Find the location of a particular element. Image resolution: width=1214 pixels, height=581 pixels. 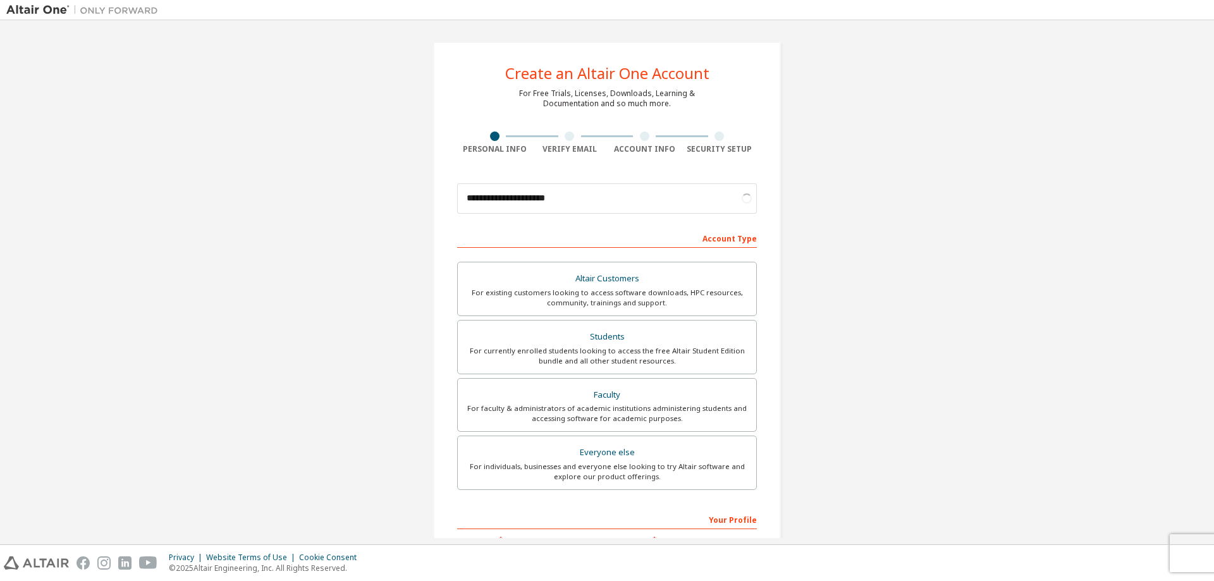

p: © 2025 Altair Engineering, Inc. All Rights Reserved. is located at coordinates (266, 568).